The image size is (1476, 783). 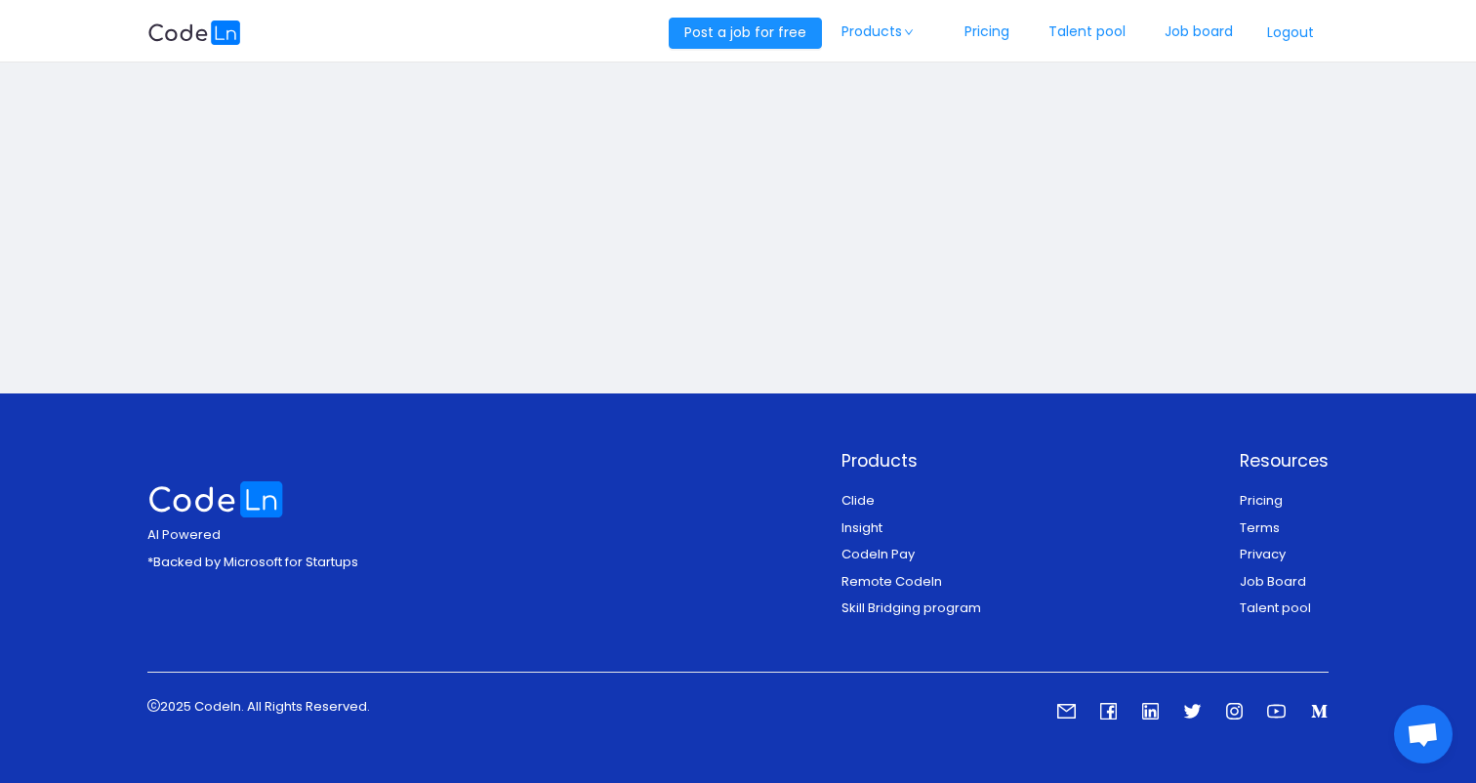 I want to click on i: icon: down, so click(x=909, y=32).